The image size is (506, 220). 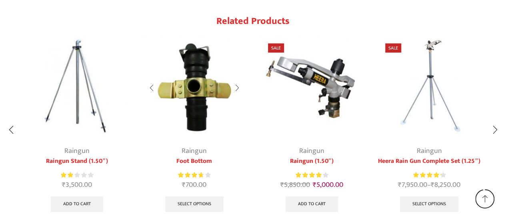 What do you see at coordinates (312, 88) in the screenshot?
I see `img: Heera Raingun 1.50` at bounding box center [312, 88].